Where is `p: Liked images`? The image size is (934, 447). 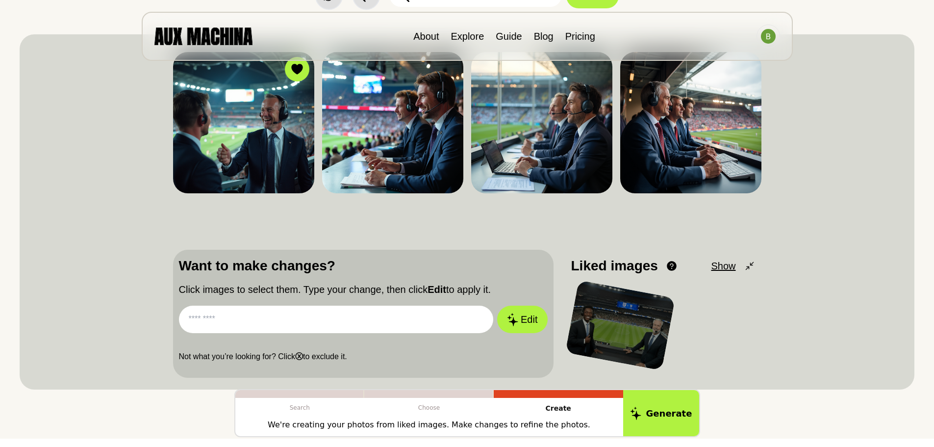
p: Liked images is located at coordinates (614, 266).